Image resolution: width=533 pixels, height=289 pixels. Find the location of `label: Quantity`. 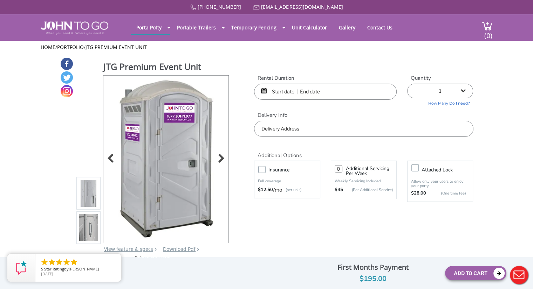

label: Quantity is located at coordinates (440, 78).